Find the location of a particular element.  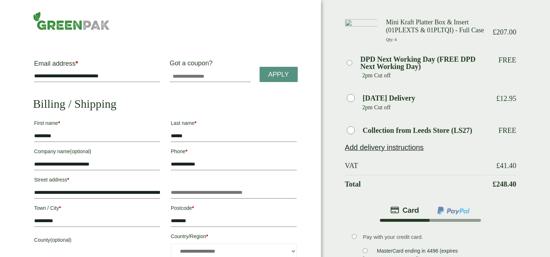

a: Apply is located at coordinates (278, 75).